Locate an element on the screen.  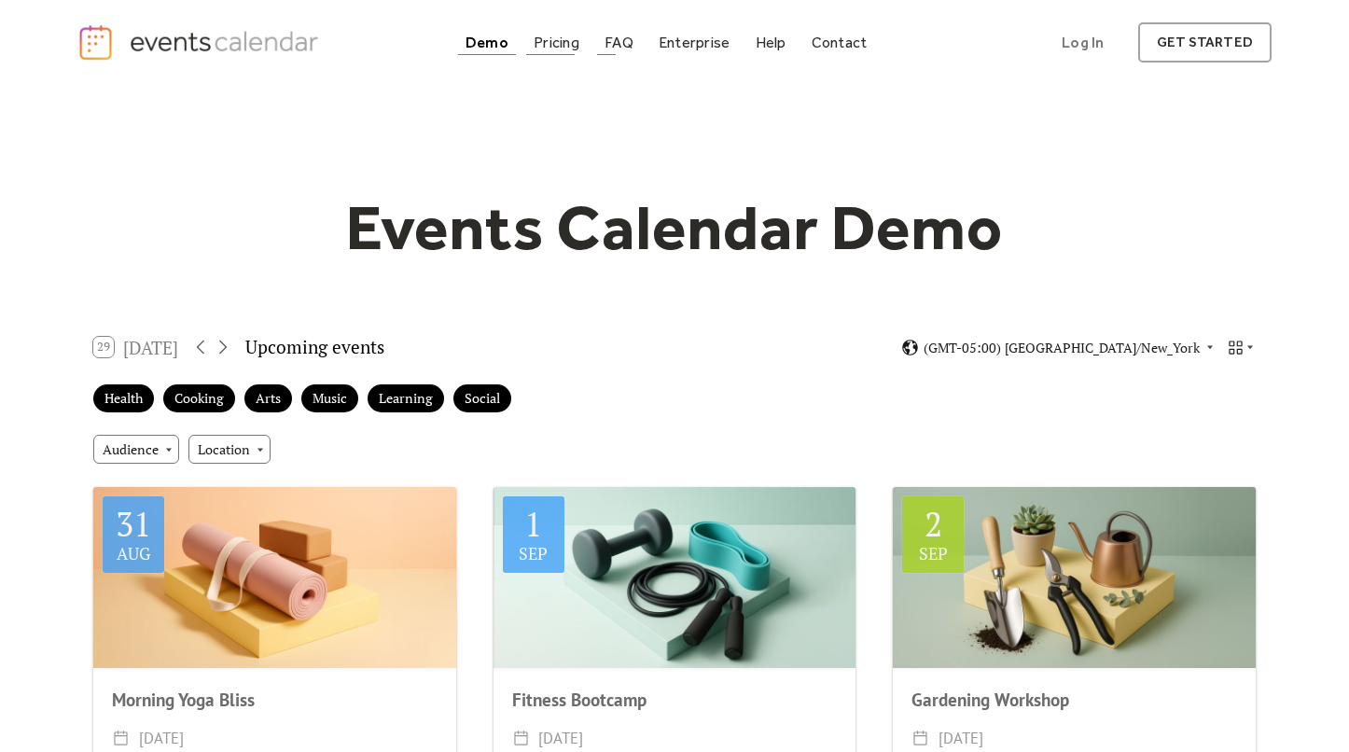
a: FAQ is located at coordinates (619, 42).